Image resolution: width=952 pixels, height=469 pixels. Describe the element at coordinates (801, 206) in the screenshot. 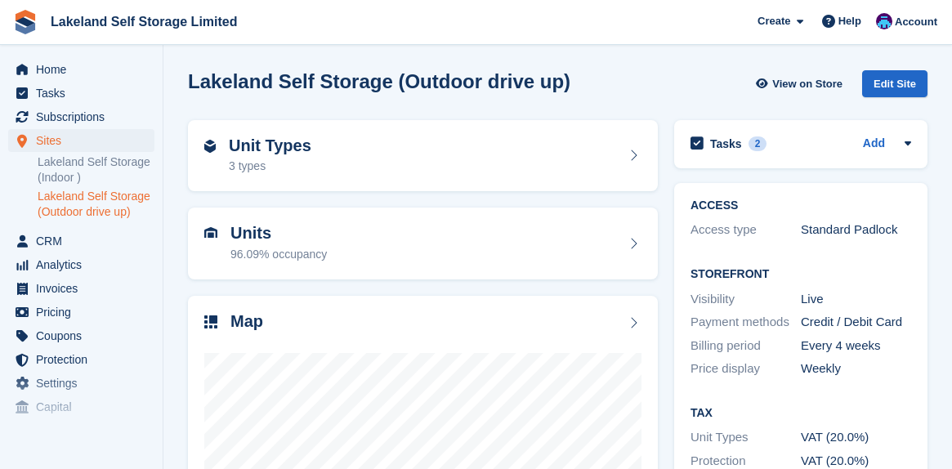

I see `h2: ACCESS` at that location.